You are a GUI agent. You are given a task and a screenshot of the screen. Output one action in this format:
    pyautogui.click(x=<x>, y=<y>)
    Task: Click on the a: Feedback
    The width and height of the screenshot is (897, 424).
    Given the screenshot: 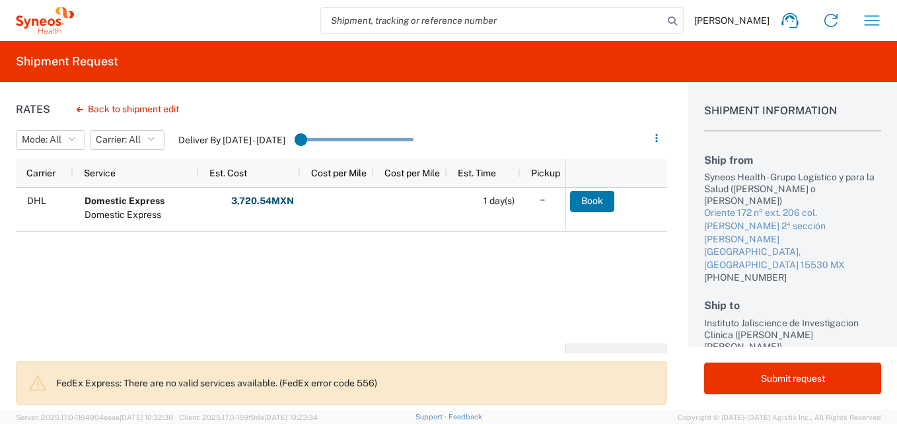 What is the action you would take?
    pyautogui.click(x=465, y=417)
    